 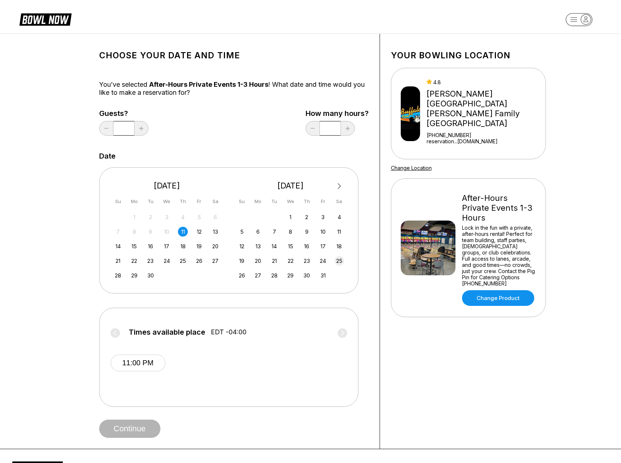 I want to click on div: Choose Monday, September 22nd, 2025, so click(x=134, y=261).